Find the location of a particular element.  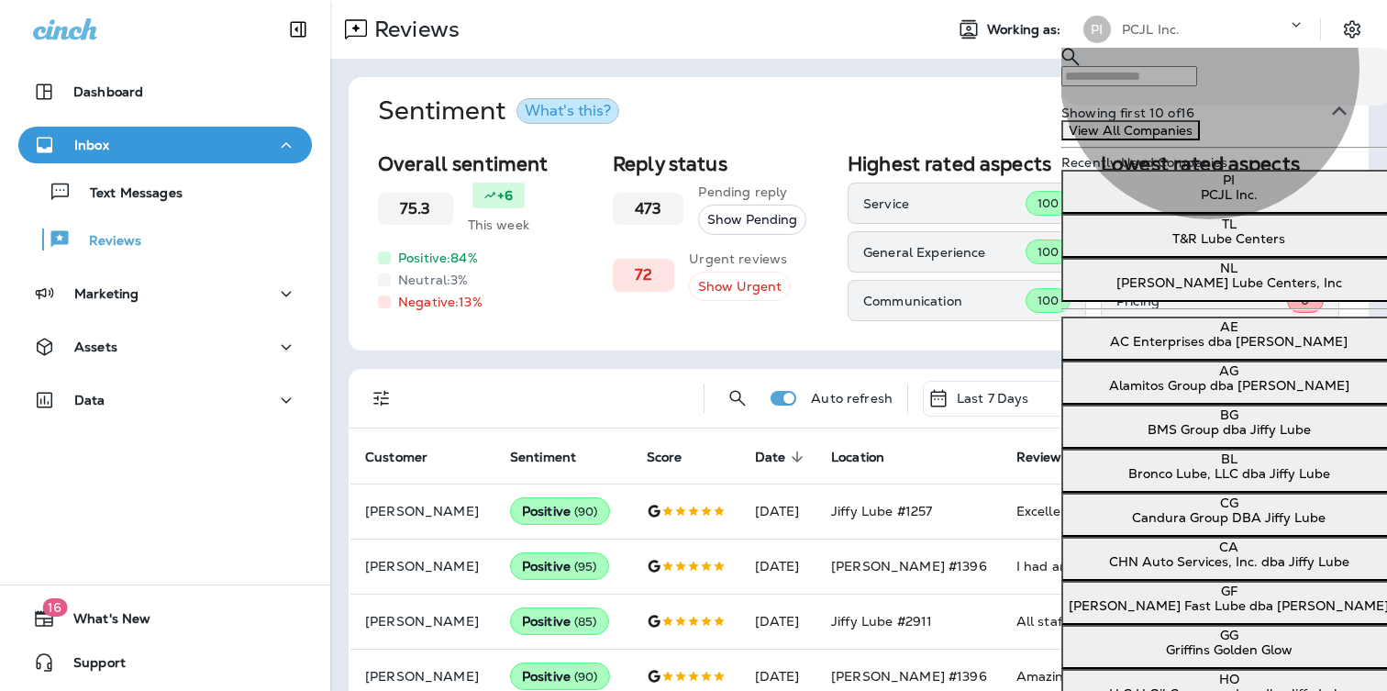

span: 16 is located at coordinates (54, 607).